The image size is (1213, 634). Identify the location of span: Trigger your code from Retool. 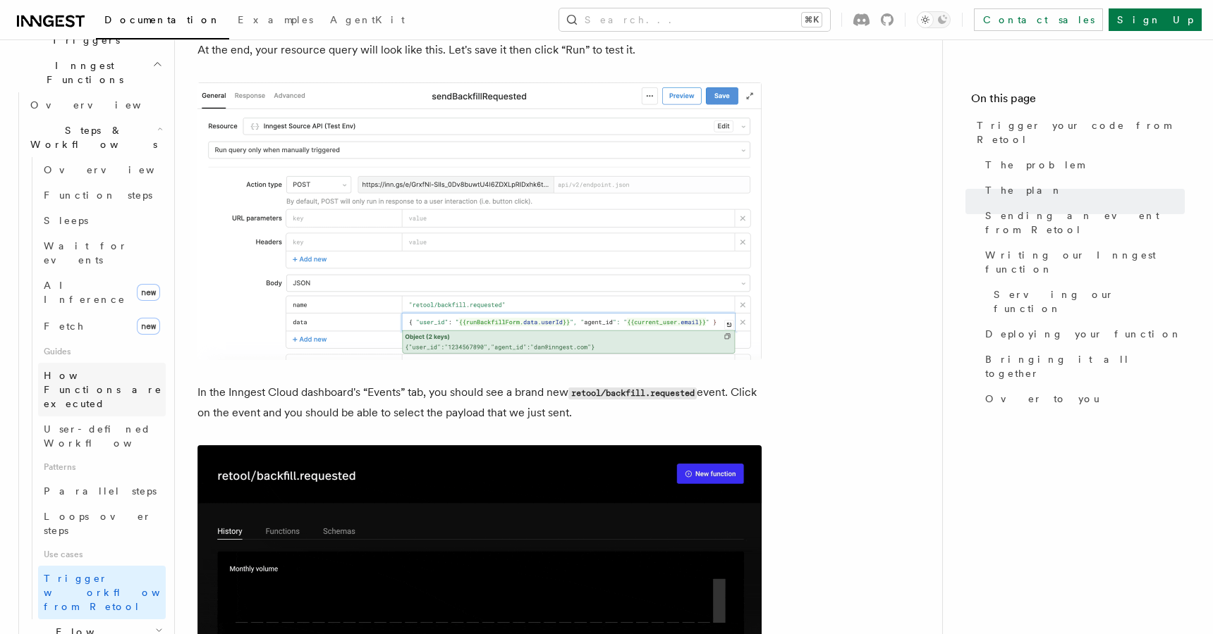
(1080, 133).